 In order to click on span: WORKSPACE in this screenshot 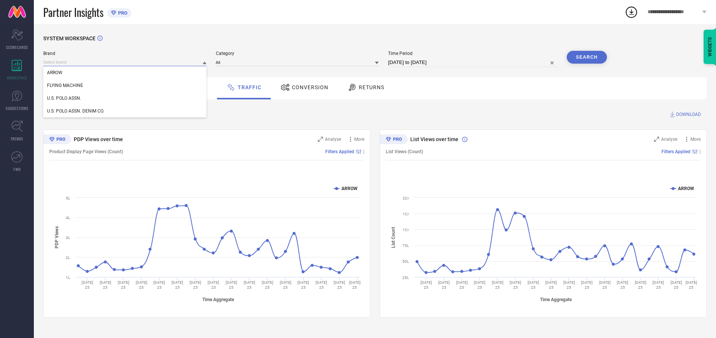, I will do `click(17, 78)`.